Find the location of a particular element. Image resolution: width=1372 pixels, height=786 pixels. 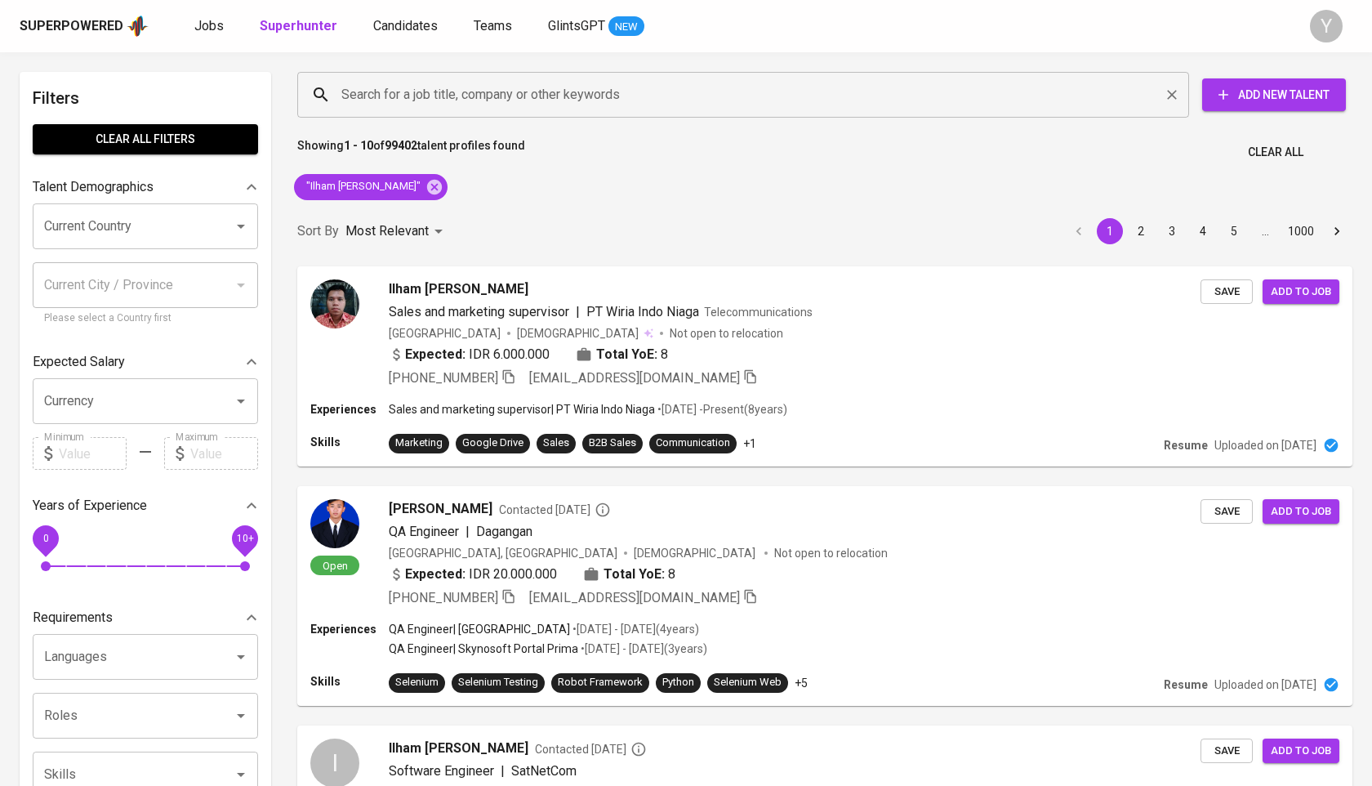

a: Superpoweredapp logo is located at coordinates (84, 26).